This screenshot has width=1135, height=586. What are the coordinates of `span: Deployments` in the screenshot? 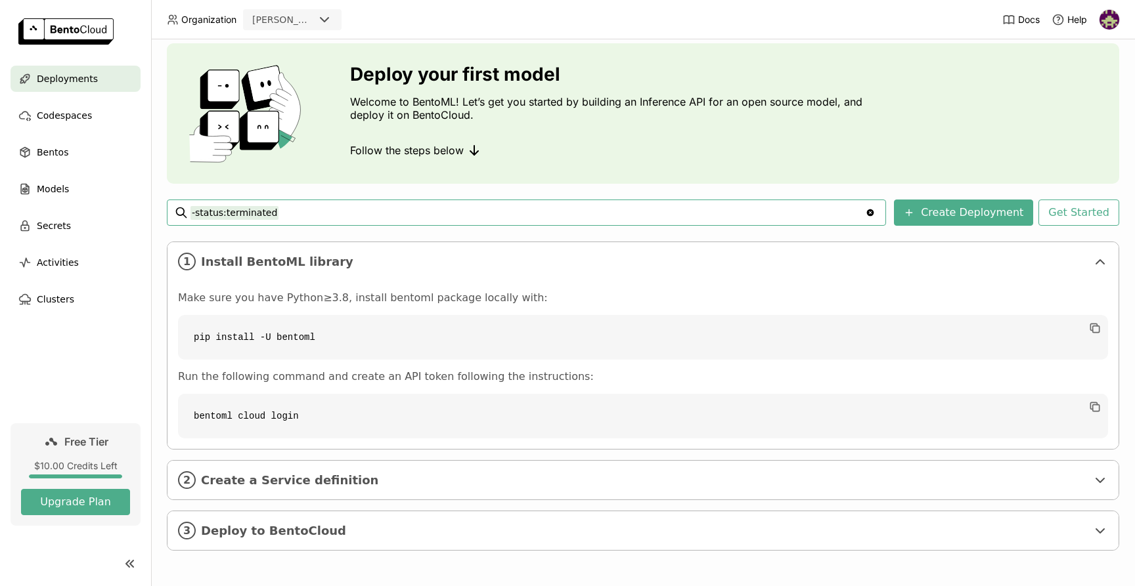 It's located at (67, 79).